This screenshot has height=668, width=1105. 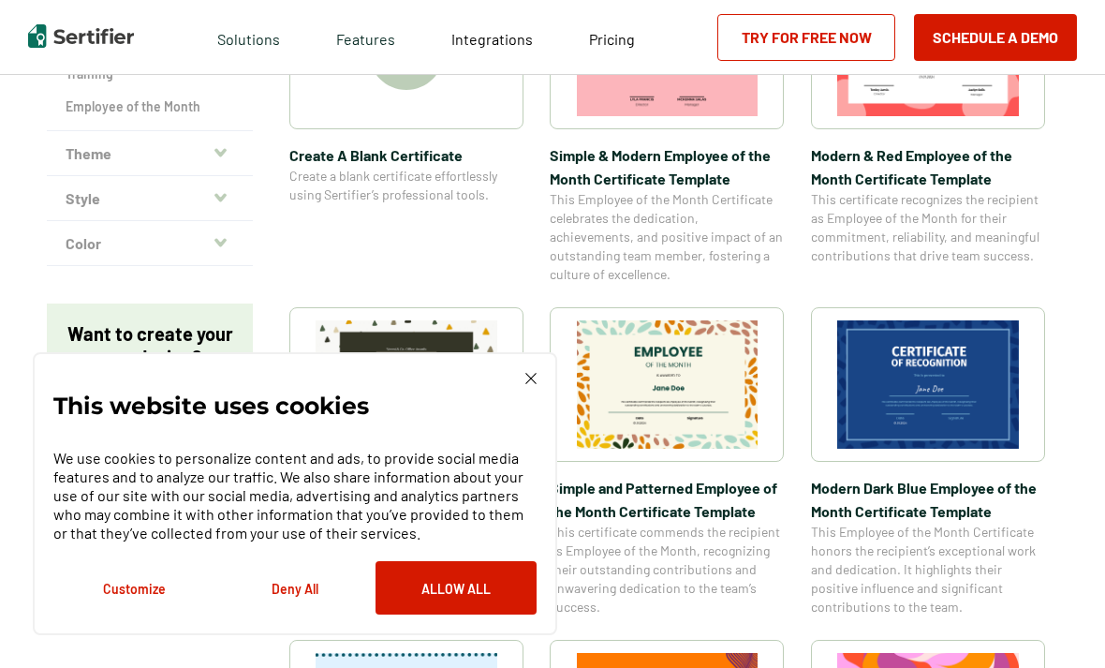 I want to click on span: Features, so click(x=365, y=37).